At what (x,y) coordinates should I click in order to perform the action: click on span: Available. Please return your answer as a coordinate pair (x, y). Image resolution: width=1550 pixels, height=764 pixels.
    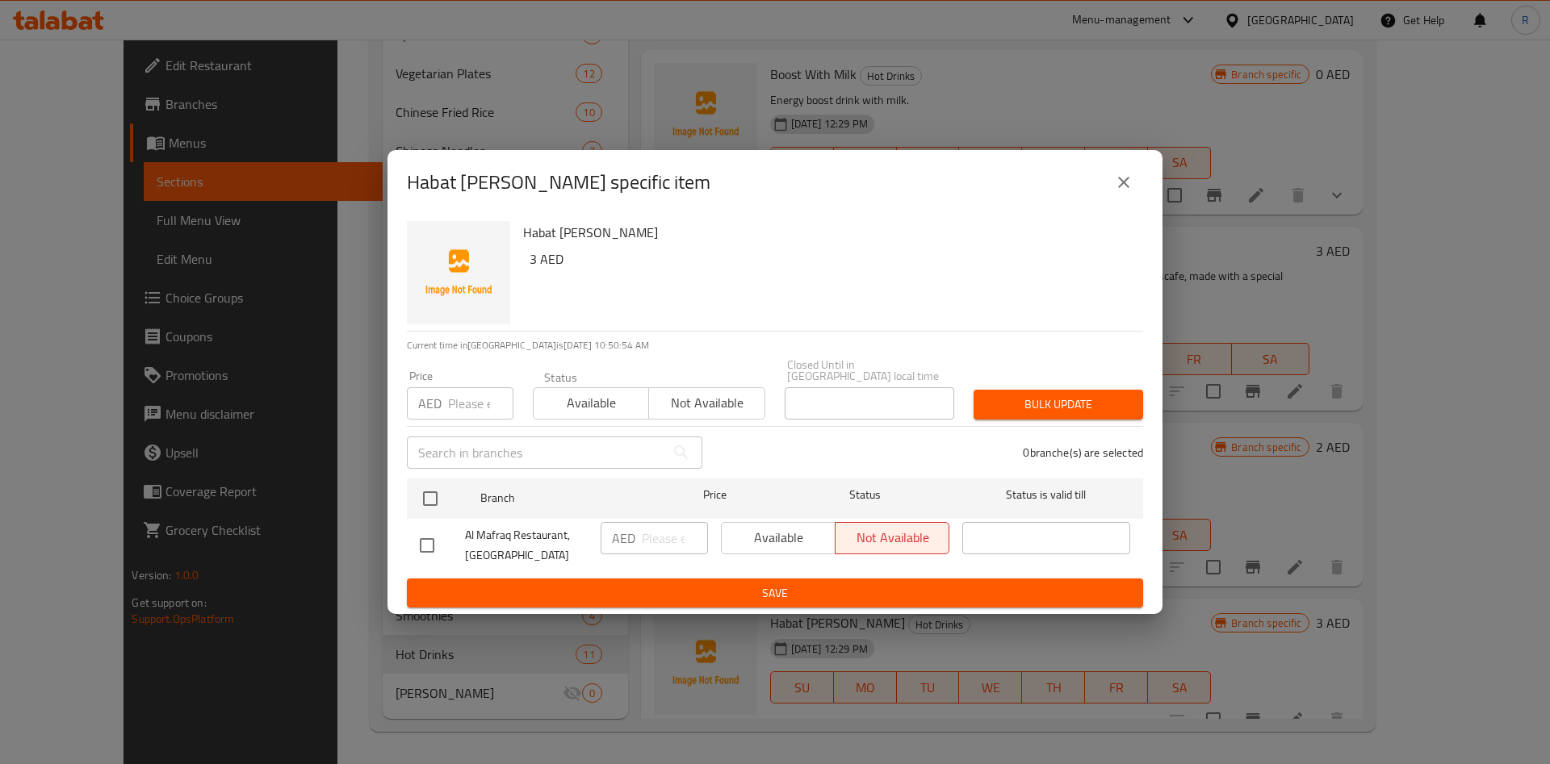
    Looking at the image, I should click on (591, 403).